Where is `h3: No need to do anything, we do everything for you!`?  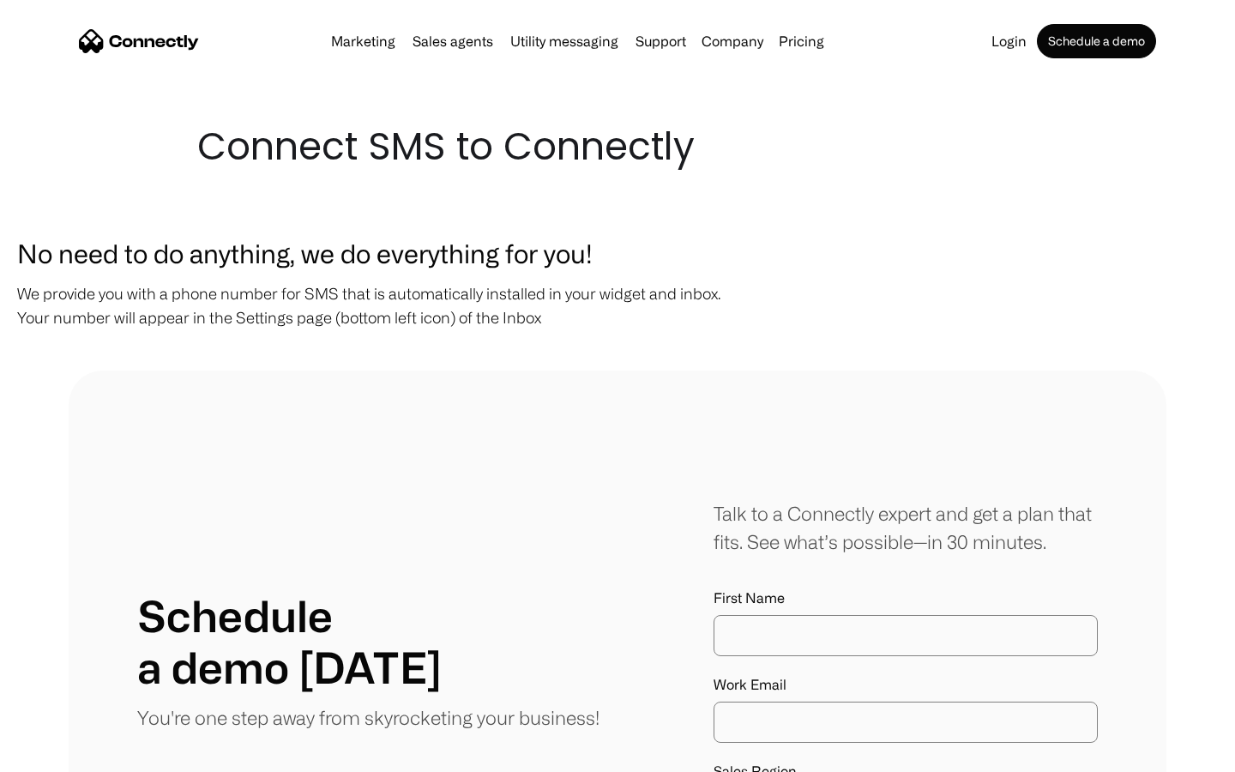 h3: No need to do anything, we do everything for you! is located at coordinates (618, 253).